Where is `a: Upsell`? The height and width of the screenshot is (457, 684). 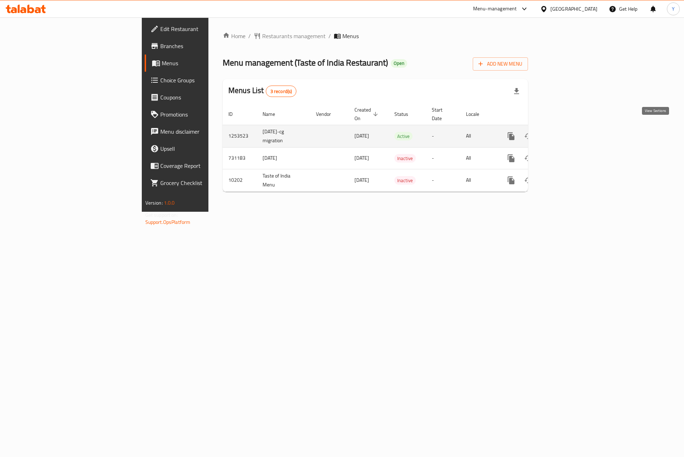
a: Upsell is located at coordinates (200, 149).